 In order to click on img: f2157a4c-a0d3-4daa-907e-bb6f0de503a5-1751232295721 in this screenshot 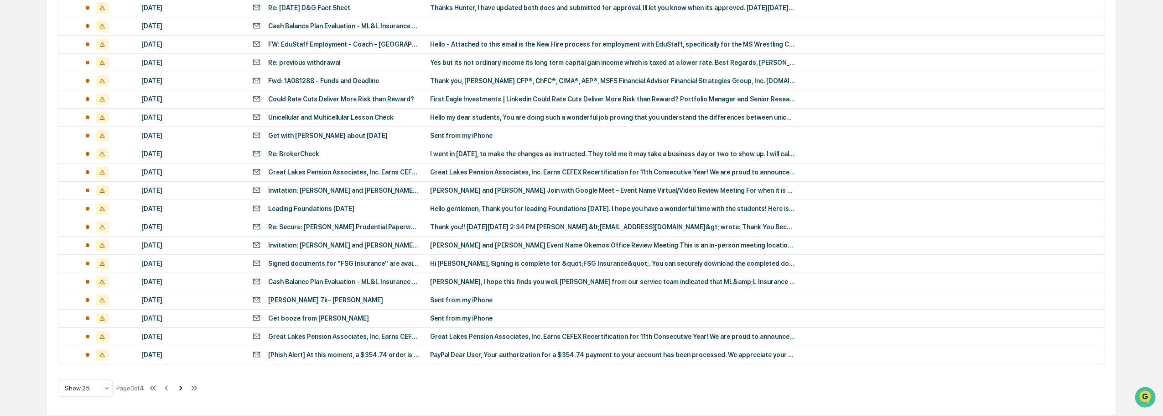, I will do `click(11, 11)`.